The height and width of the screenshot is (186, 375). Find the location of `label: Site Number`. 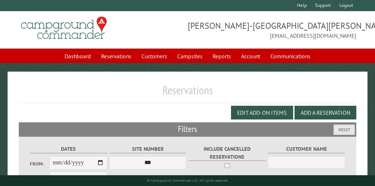

label: Site Number is located at coordinates (148, 149).